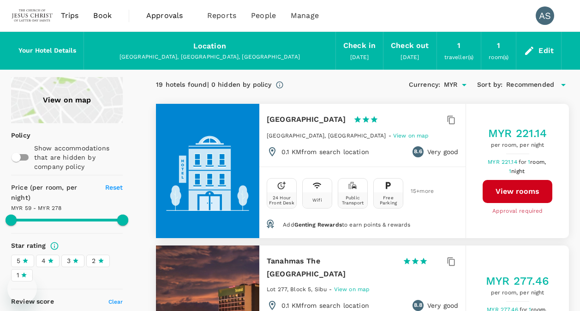 The image size is (580, 311). I want to click on p: Show accommodations that are hidden by company policy, so click(78, 157).